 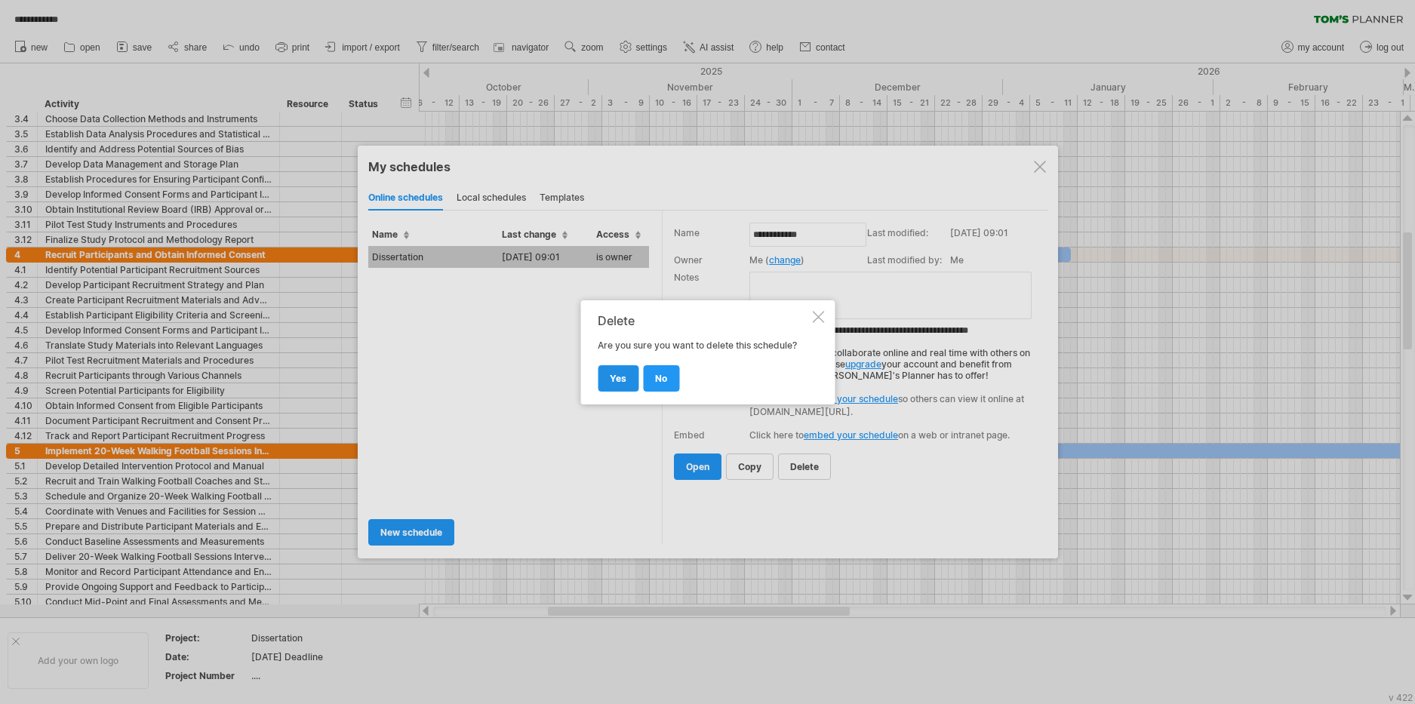 I want to click on span: no, so click(x=661, y=378).